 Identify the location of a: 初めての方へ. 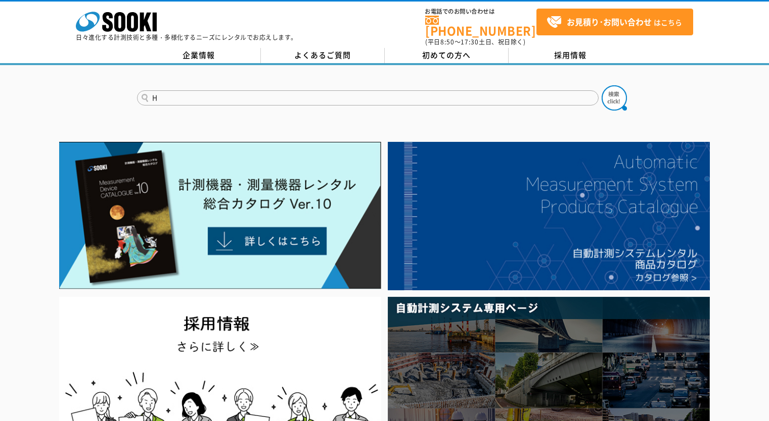
(446, 56).